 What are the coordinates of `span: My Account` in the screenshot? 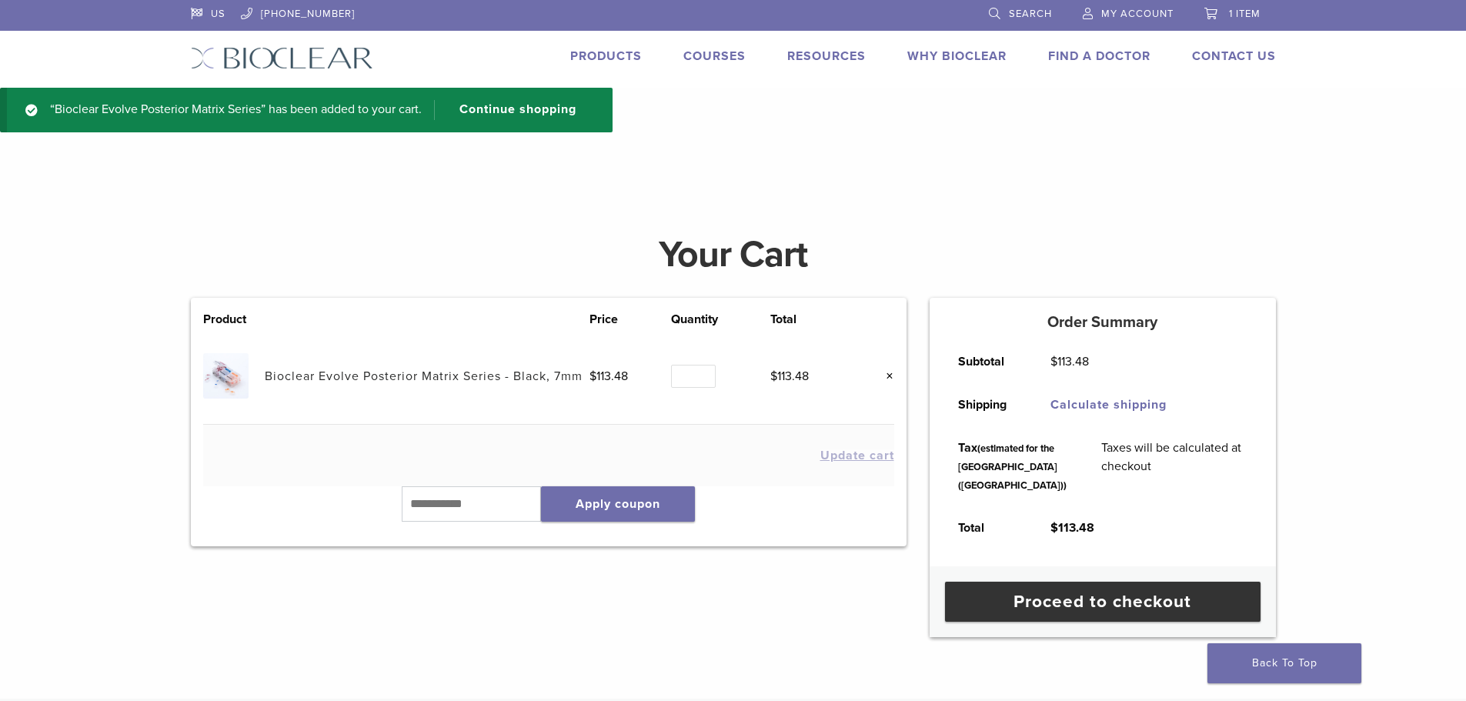 It's located at (1138, 14).